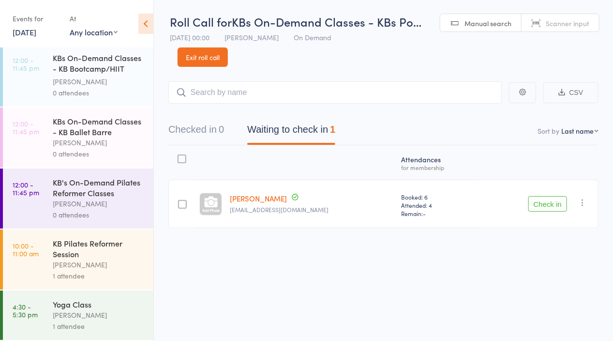 This screenshot has height=341, width=613. I want to click on div: KBs On-Demand Classes - KB Ballet Barre, so click(99, 126).